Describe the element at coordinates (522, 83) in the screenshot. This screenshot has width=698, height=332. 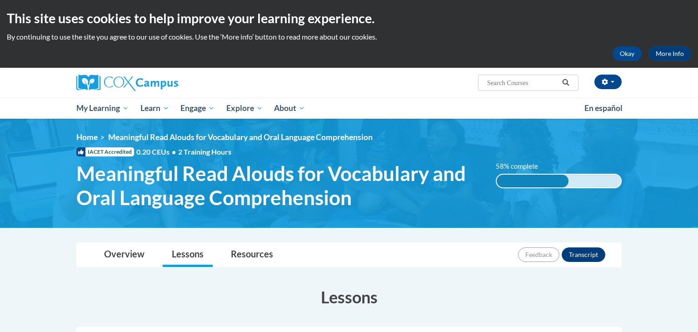
I see `input: Search Courses` at that location.